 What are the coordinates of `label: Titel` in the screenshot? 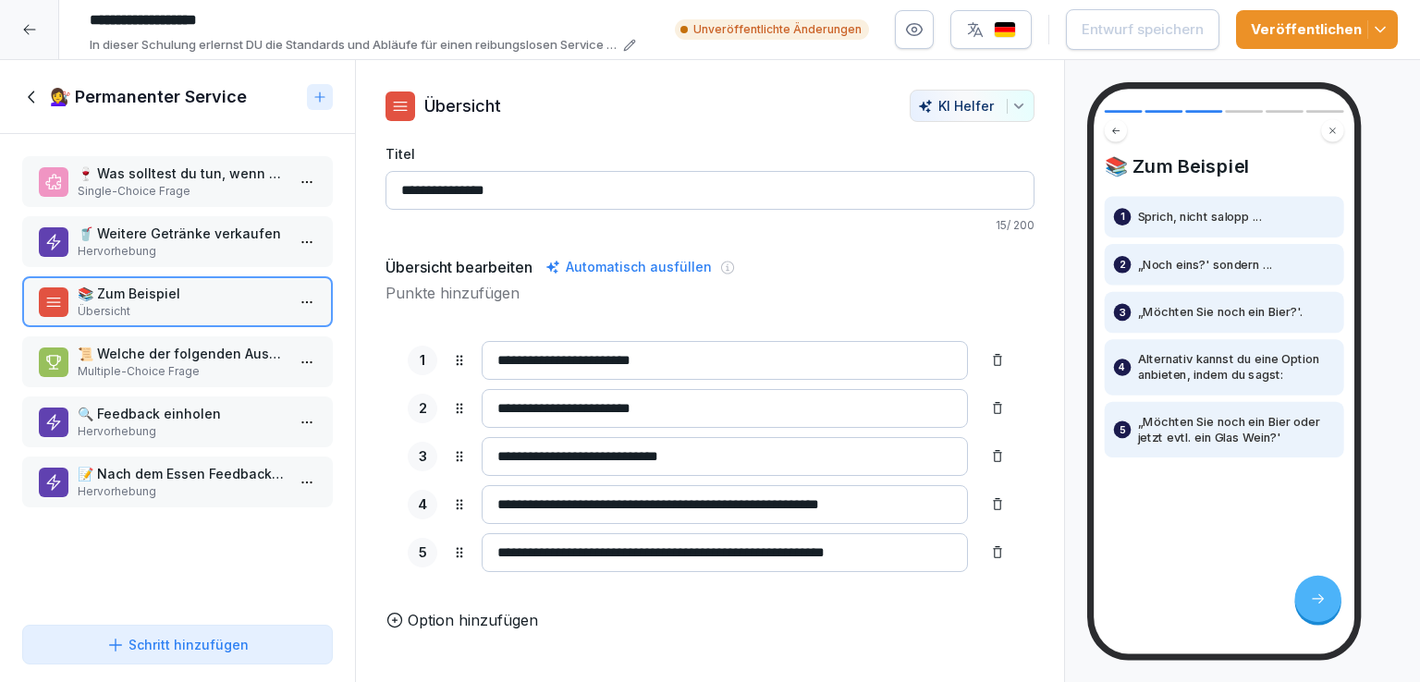 It's located at (710, 153).